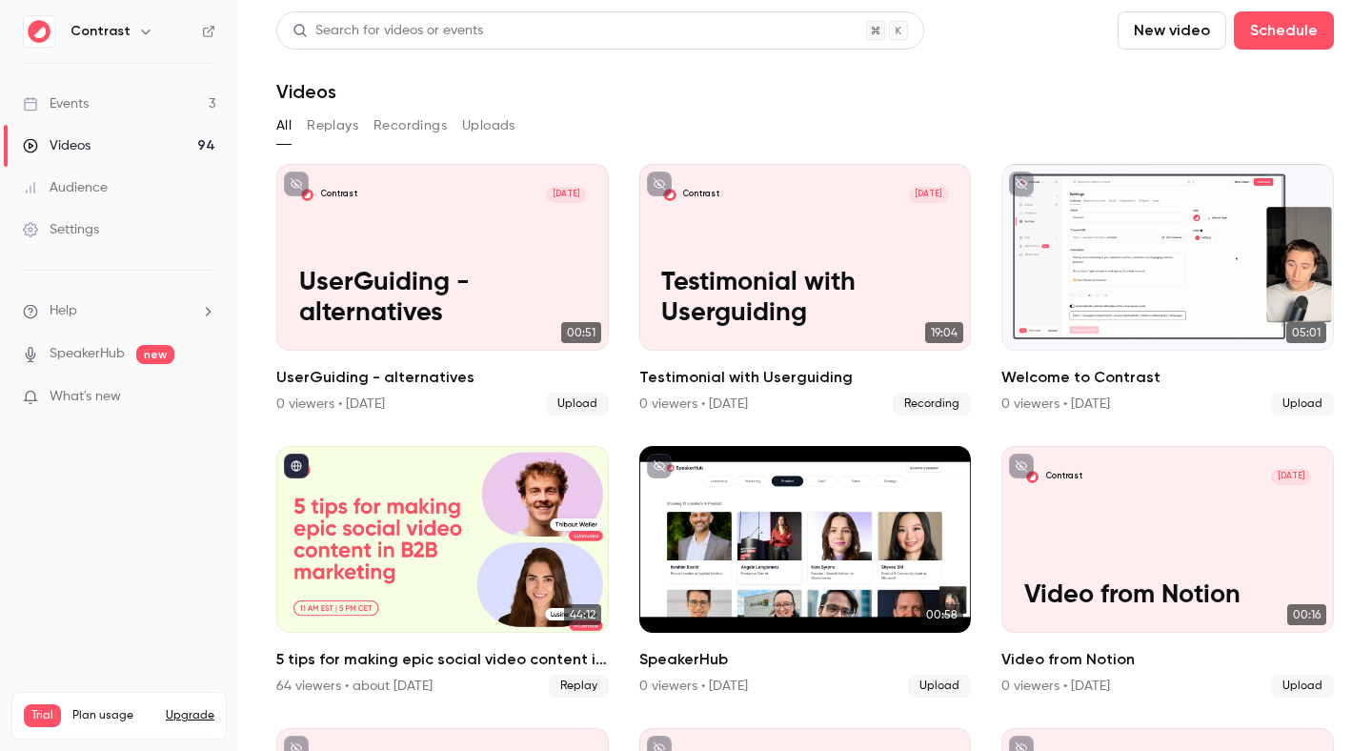 The height and width of the screenshot is (751, 1372). I want to click on h6: Contrast, so click(100, 31).